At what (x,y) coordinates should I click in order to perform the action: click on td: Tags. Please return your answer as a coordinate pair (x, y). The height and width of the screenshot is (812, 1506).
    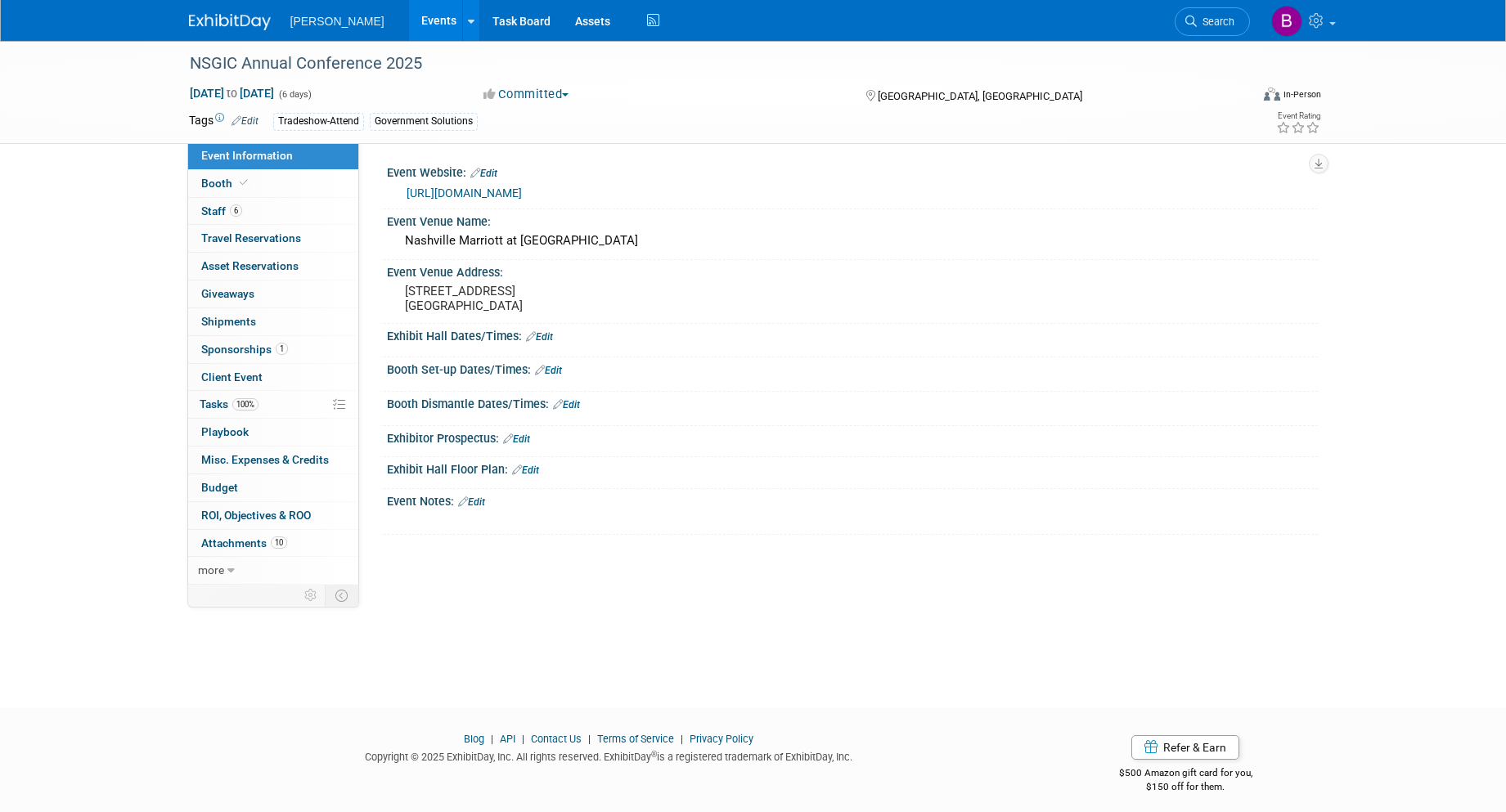
    Looking at the image, I should click on (224, 121).